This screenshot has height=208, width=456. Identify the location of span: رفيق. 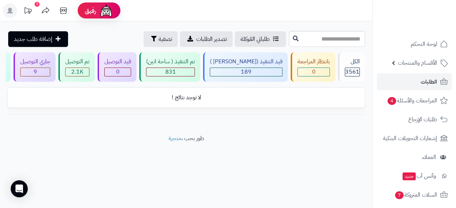
(90, 11).